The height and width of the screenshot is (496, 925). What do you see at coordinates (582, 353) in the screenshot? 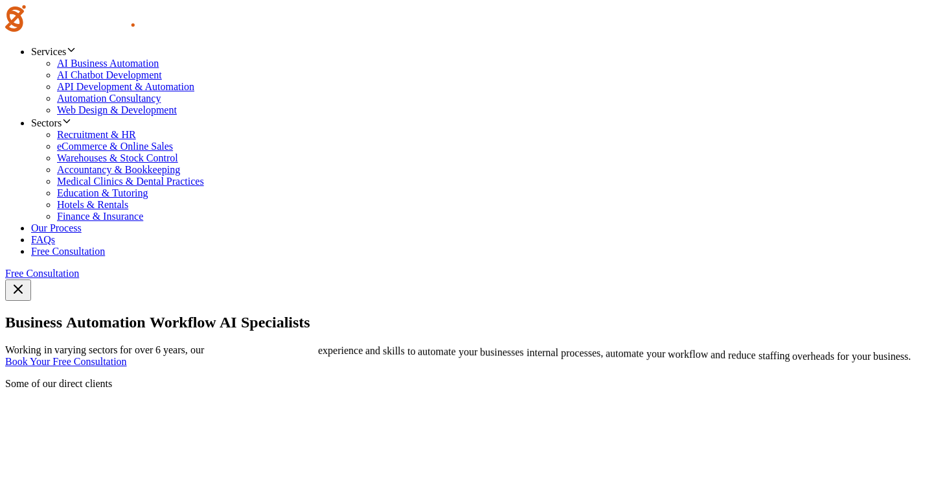
I see `span: processes,` at bounding box center [582, 353].